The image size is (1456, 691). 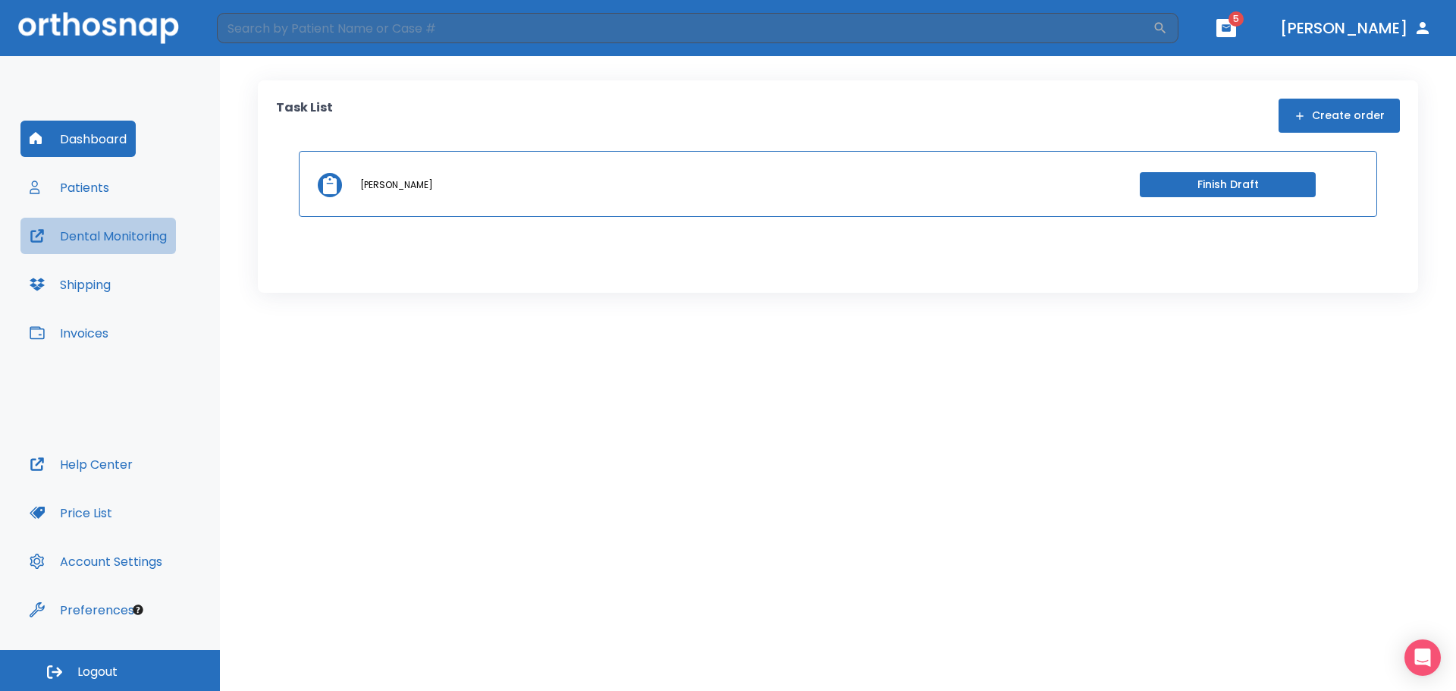 I want to click on a: Price List, so click(x=71, y=513).